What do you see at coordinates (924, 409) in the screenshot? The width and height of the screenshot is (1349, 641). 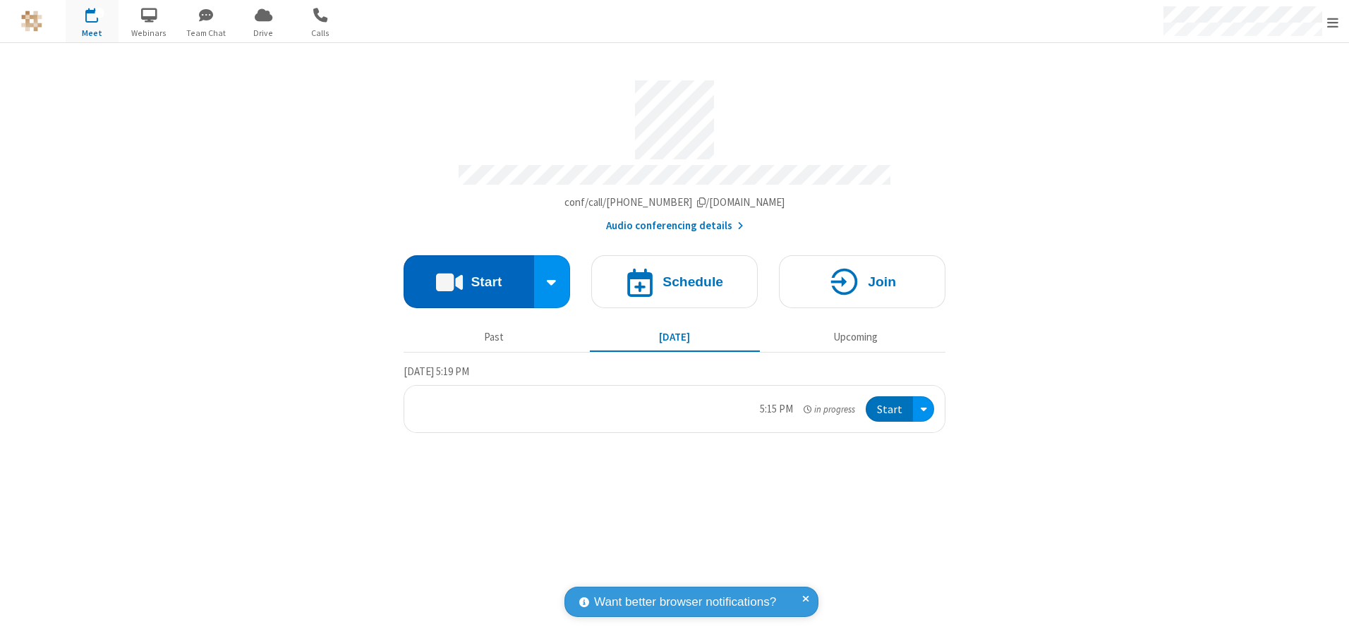 I see `div: Open menu` at bounding box center [924, 409].